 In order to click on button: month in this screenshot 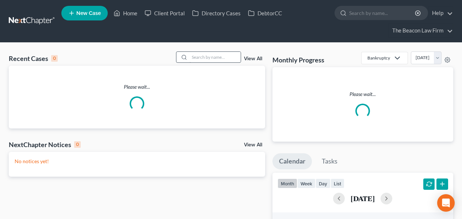, I will do `click(288, 183)`.